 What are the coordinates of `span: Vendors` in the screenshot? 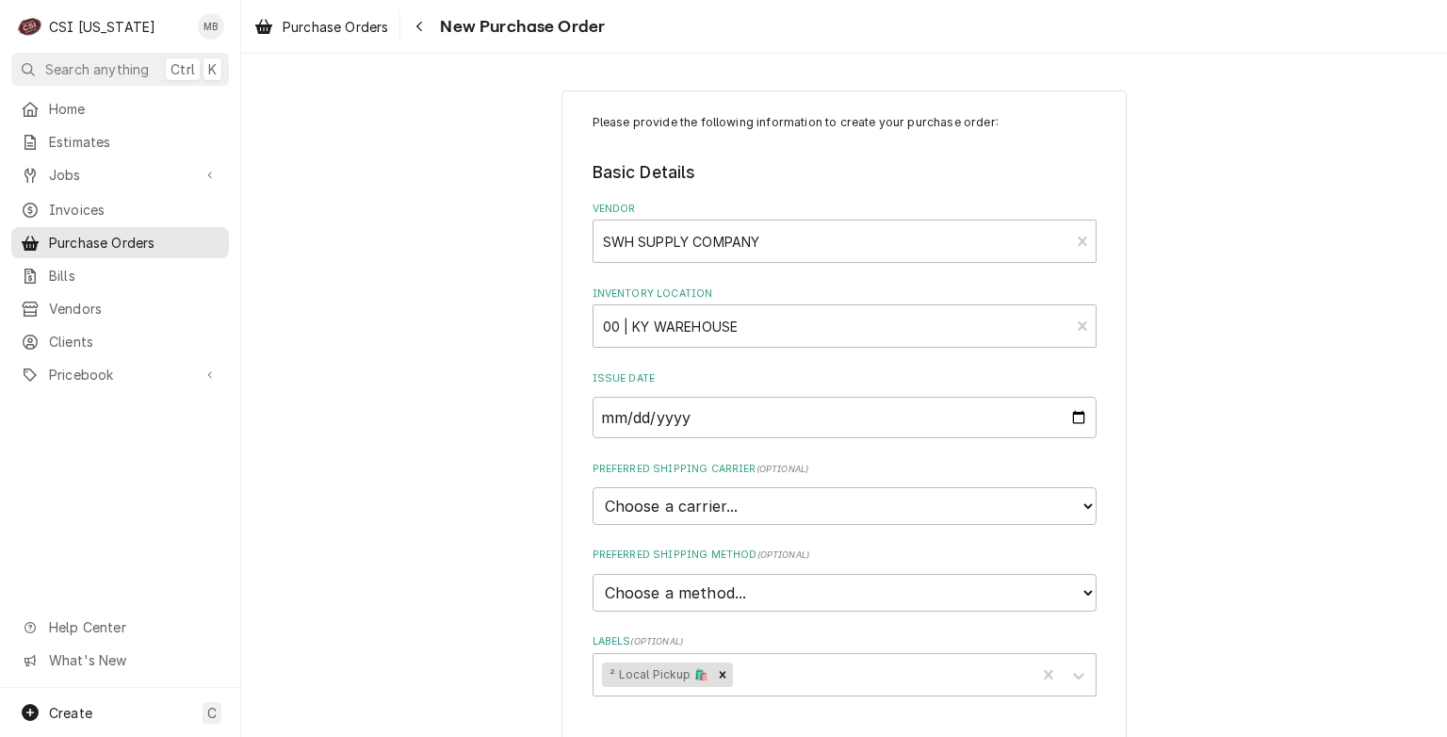 It's located at (134, 308).